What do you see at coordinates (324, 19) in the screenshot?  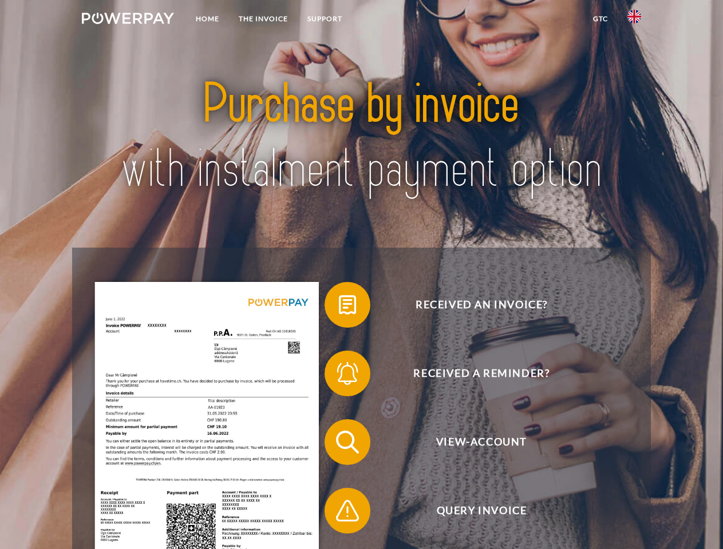 I see `a: Support` at bounding box center [324, 19].